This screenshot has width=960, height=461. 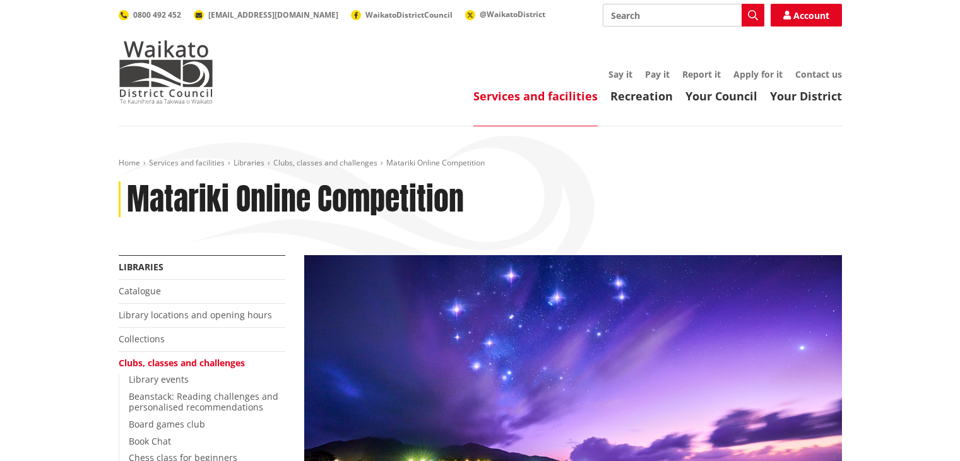 What do you see at coordinates (806, 96) in the screenshot?
I see `a: Your District` at bounding box center [806, 96].